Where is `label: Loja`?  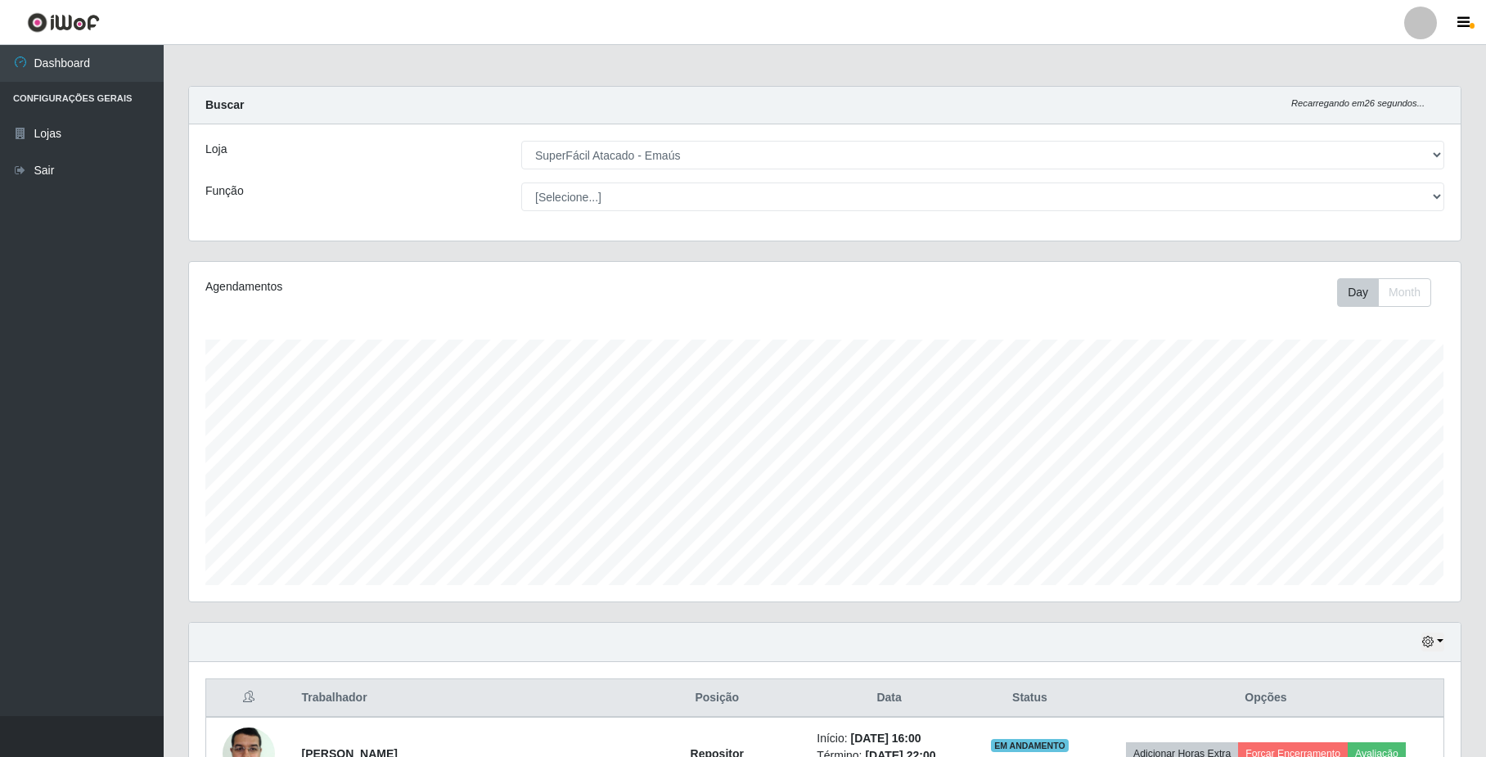
label: Loja is located at coordinates (216, 149).